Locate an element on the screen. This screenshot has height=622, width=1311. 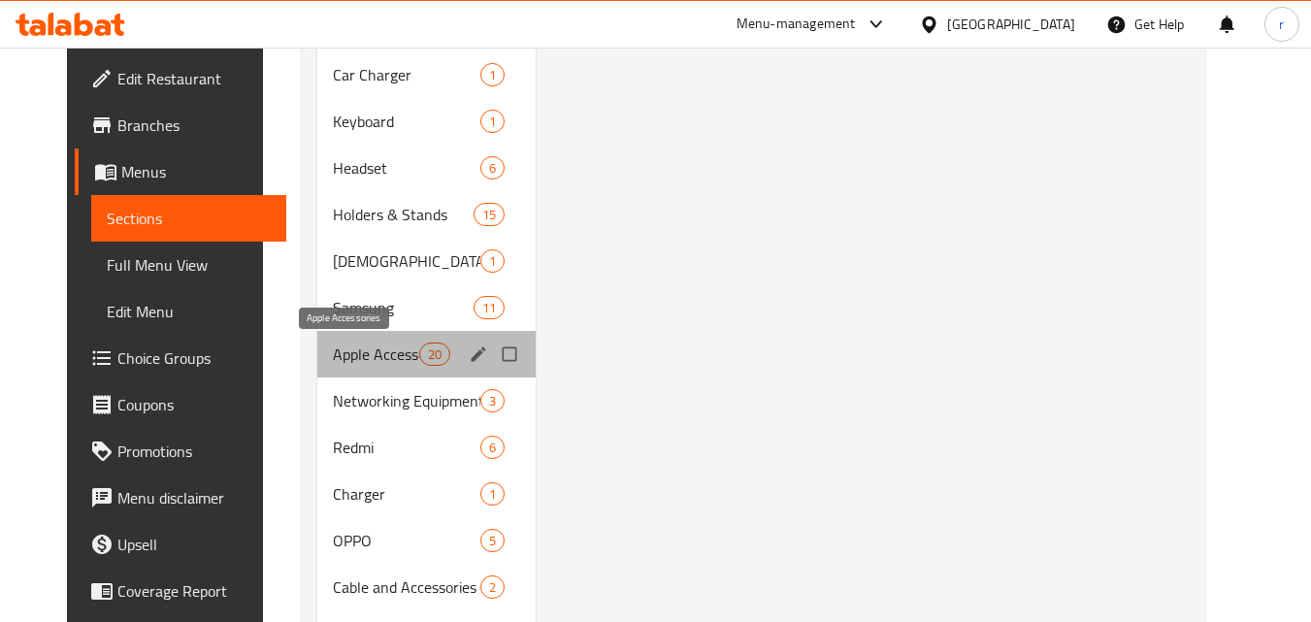
a: Promotions is located at coordinates (181, 451).